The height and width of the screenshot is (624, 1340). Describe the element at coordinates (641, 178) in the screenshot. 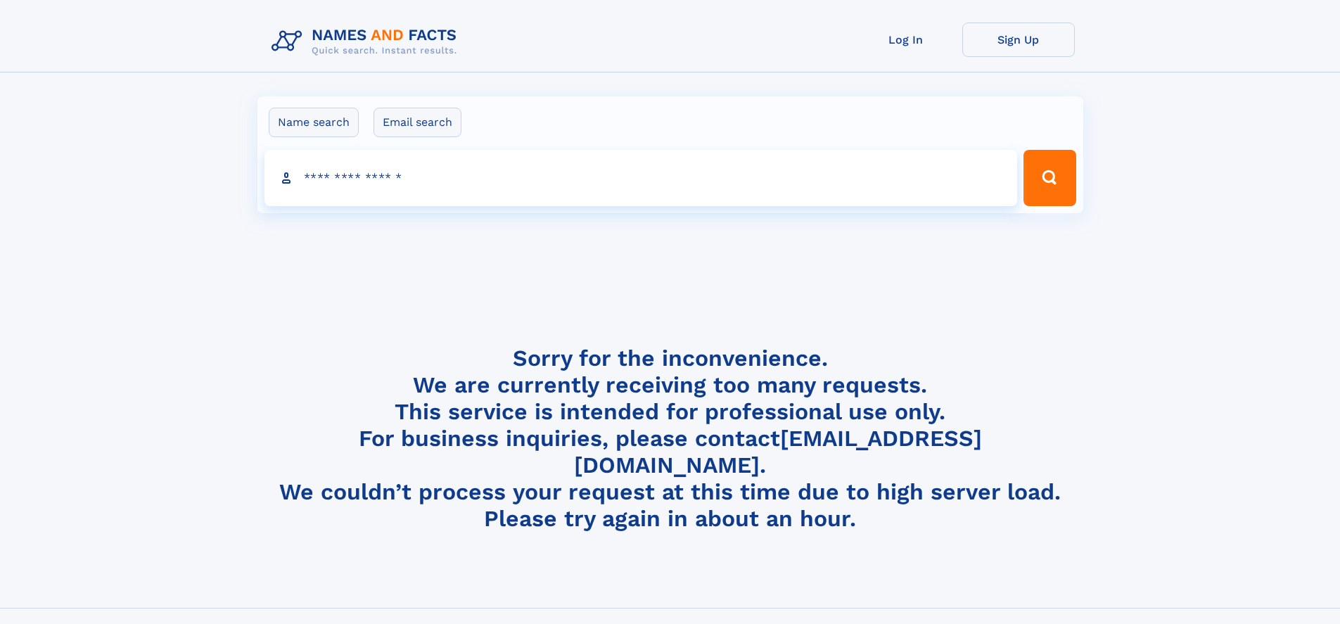

I see `input: search input` at that location.